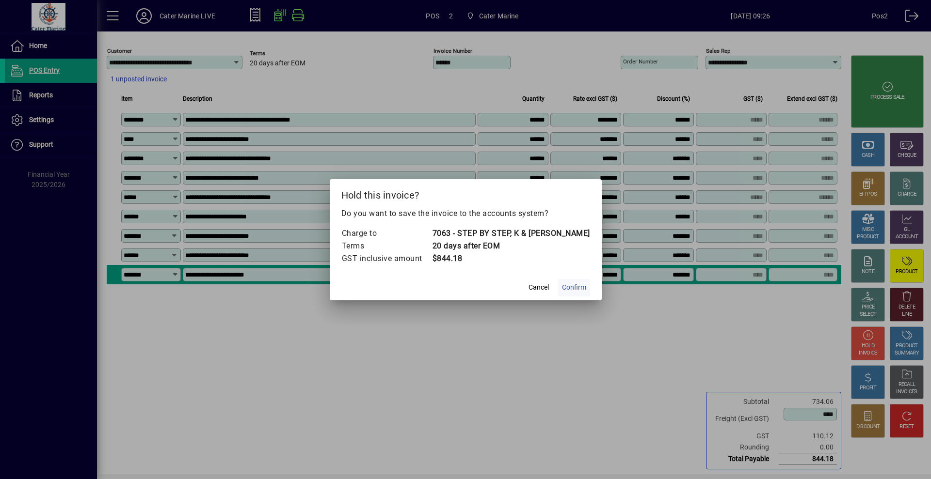 The image size is (931, 479). Describe the element at coordinates (465, 214) in the screenshot. I see `p: Do you want to save the invoice to the accounts system?` at that location.